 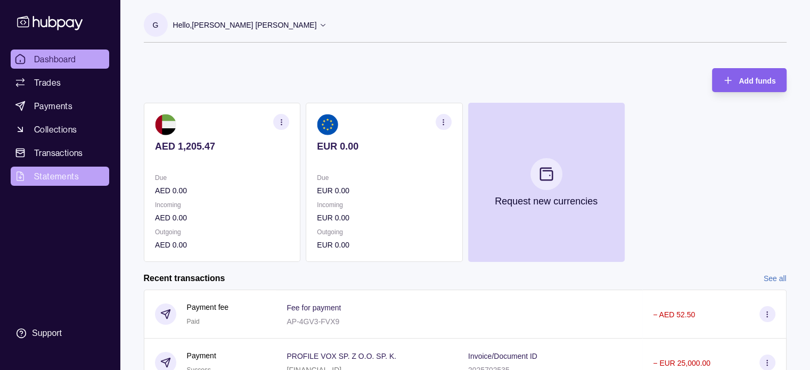 I want to click on span: Payments, so click(x=53, y=106).